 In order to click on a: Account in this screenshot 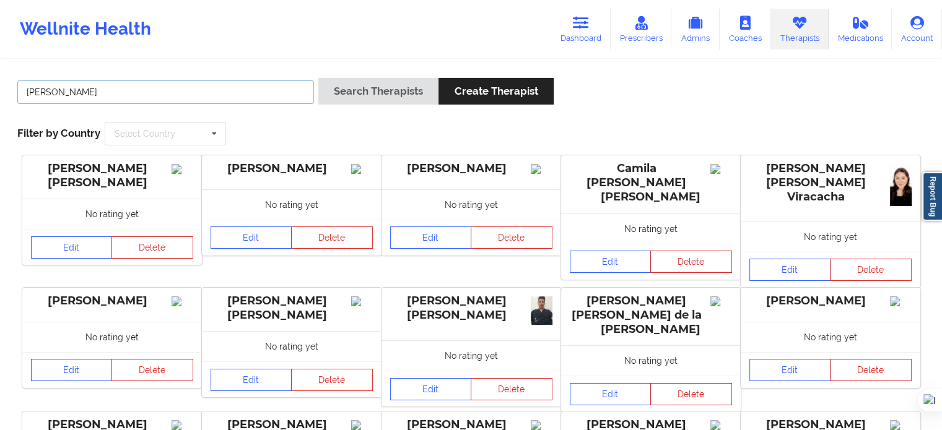, I will do `click(917, 29)`.